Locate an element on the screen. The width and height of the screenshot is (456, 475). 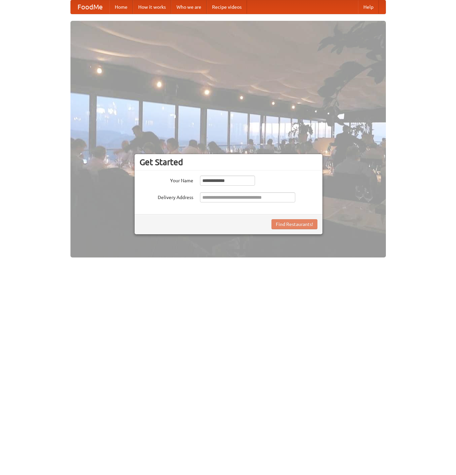
a: How it works is located at coordinates (152, 7).